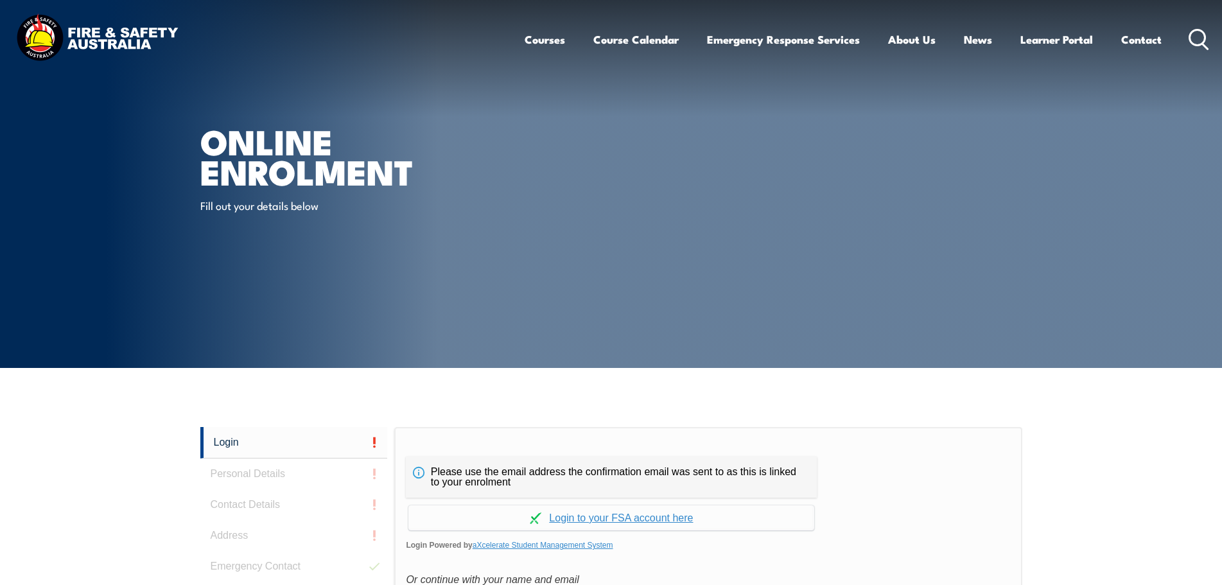 The height and width of the screenshot is (585, 1222). Describe the element at coordinates (1142, 39) in the screenshot. I see `a: Contact` at that location.